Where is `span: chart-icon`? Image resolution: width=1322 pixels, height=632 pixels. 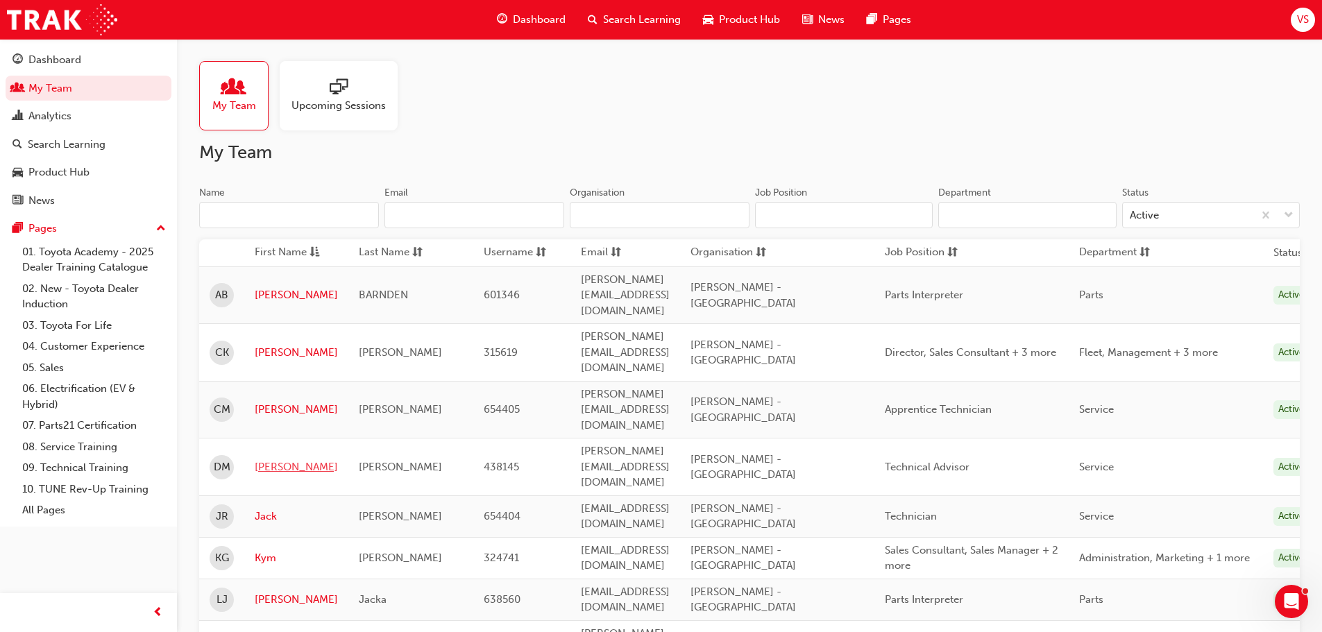
span: chart-icon is located at coordinates (17, 117).